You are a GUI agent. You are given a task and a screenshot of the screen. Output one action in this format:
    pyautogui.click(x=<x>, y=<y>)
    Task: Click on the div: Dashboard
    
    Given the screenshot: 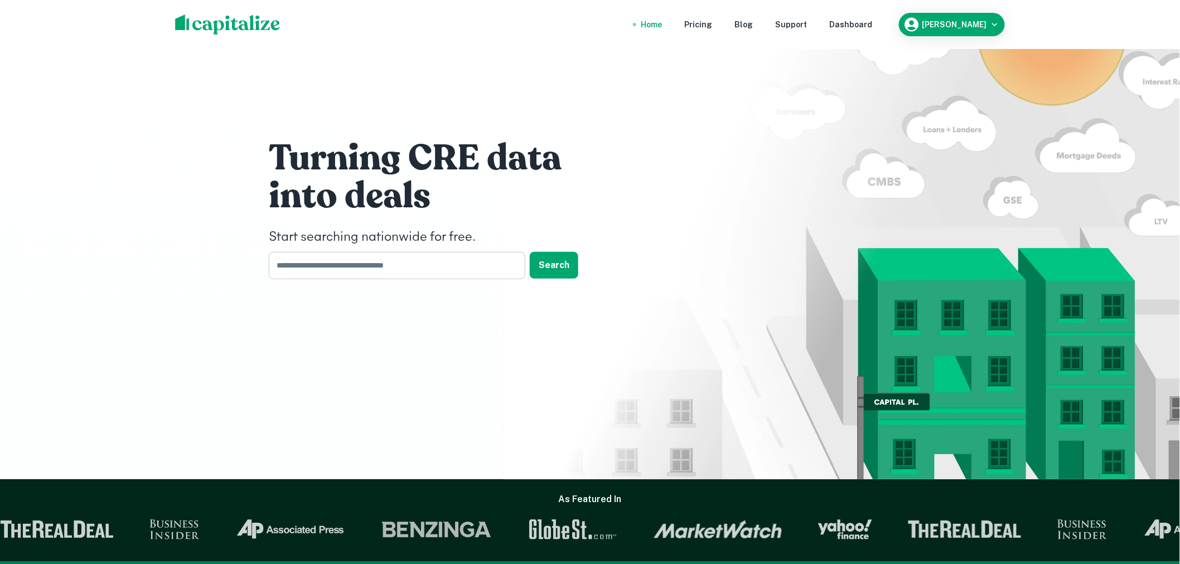 What is the action you would take?
    pyautogui.click(x=851, y=25)
    